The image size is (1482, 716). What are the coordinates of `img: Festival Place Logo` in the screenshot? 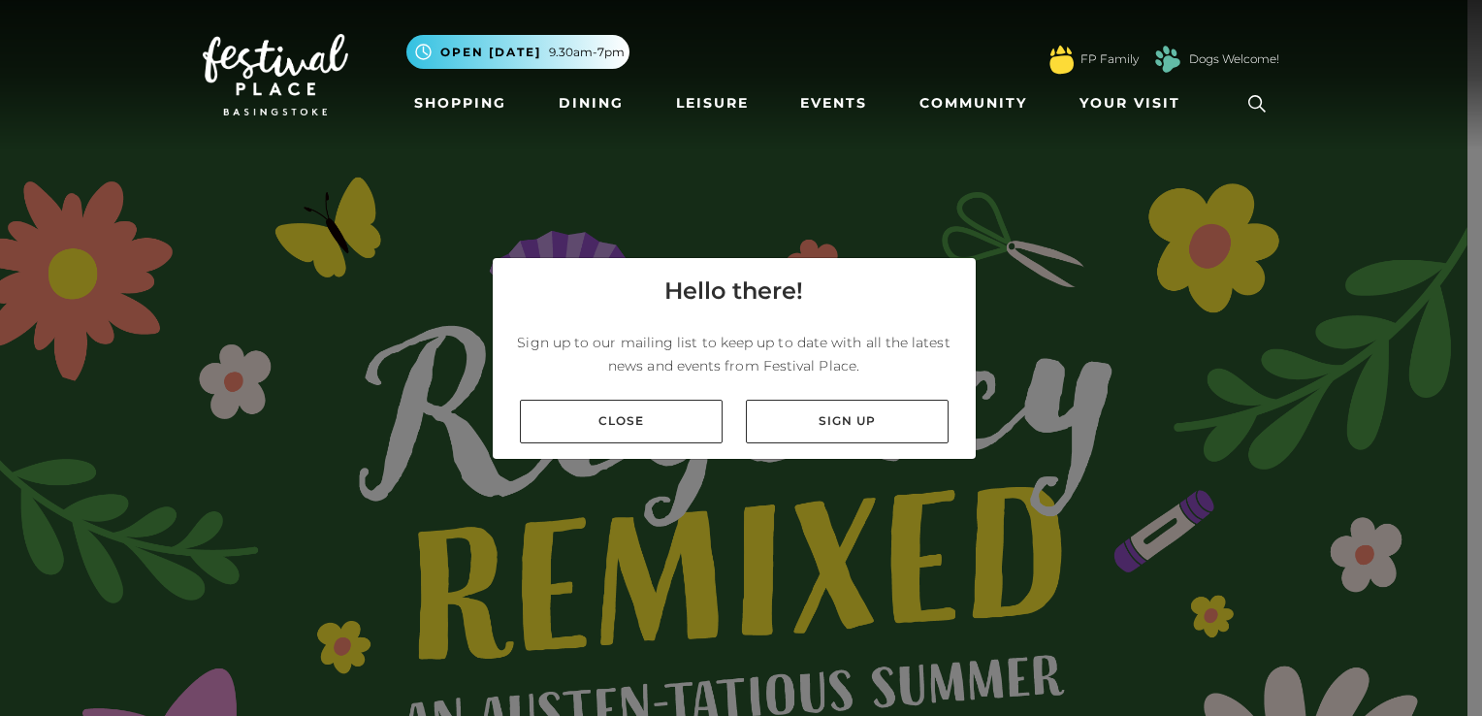 It's located at (275, 75).